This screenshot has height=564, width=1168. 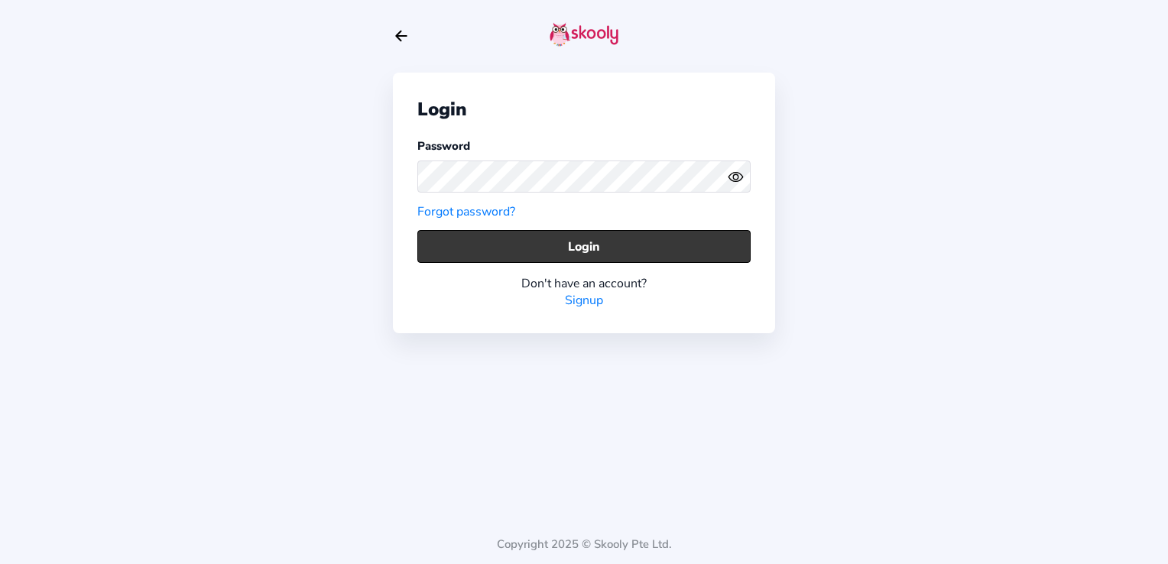 What do you see at coordinates (584, 300) in the screenshot?
I see `a: Signup` at bounding box center [584, 300].